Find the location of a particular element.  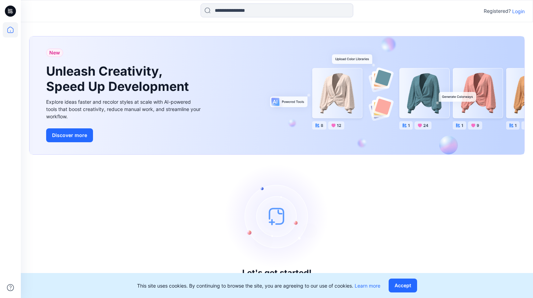

a: Discover more is located at coordinates (124, 135).